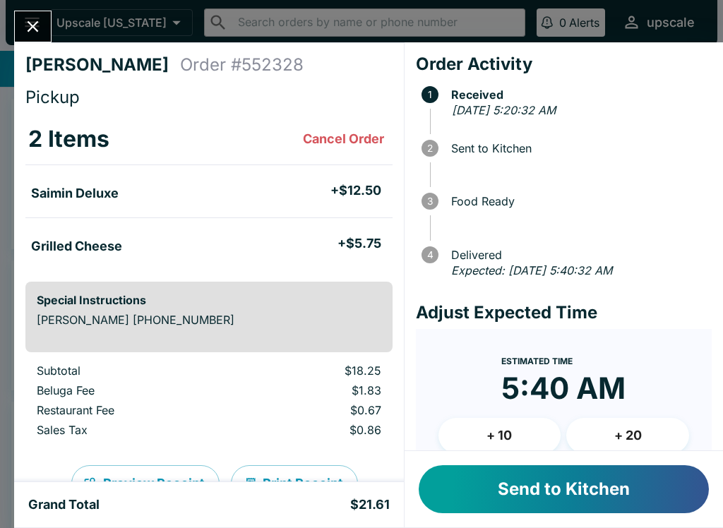  What do you see at coordinates (209, 300) in the screenshot?
I see `h6: Special Instructions` at bounding box center [209, 300].